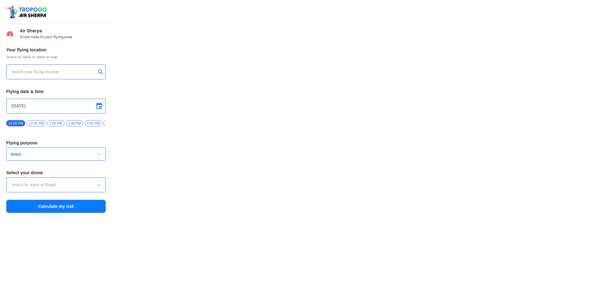 This screenshot has width=597, height=286. What do you see at coordinates (112, 123) in the screenshot?
I see `span: 2:30 PM` at bounding box center [112, 123].